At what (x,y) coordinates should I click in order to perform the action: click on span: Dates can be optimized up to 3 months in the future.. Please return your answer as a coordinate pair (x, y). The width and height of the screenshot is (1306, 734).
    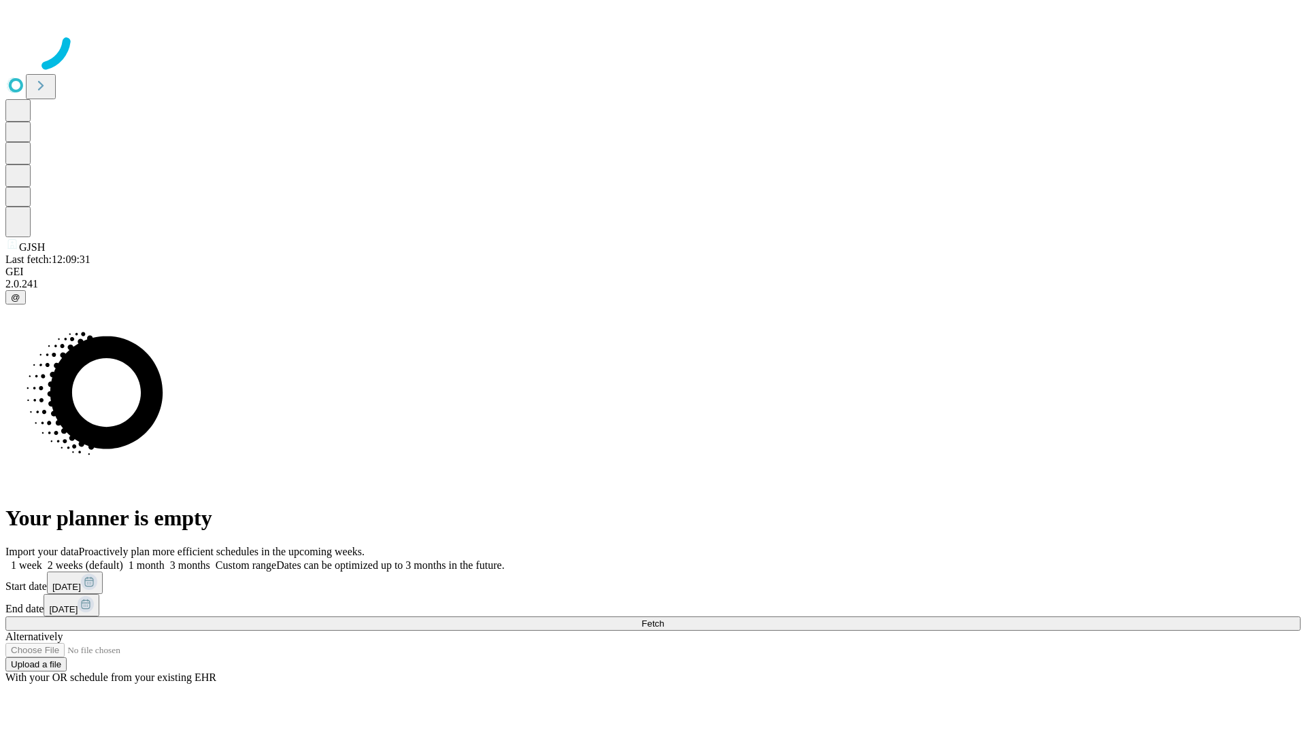
    Looking at the image, I should click on (390, 565).